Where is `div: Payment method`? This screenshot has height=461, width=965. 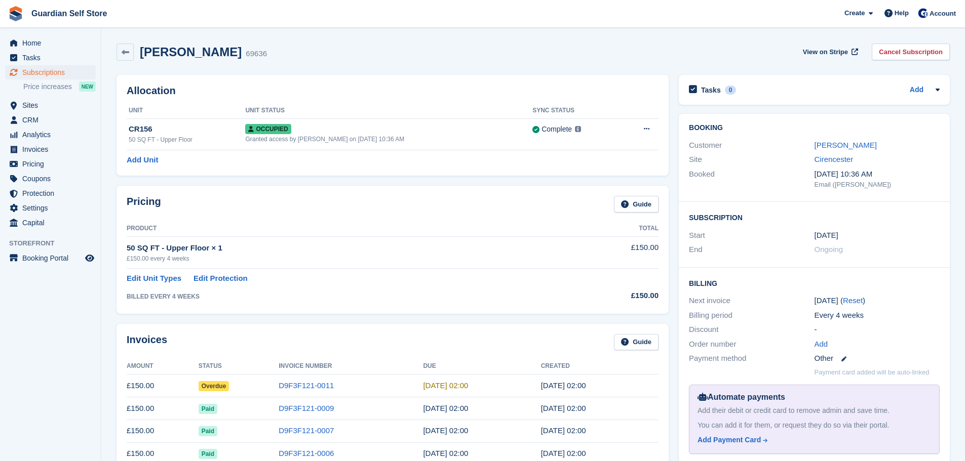
div: Payment method is located at coordinates (751, 359).